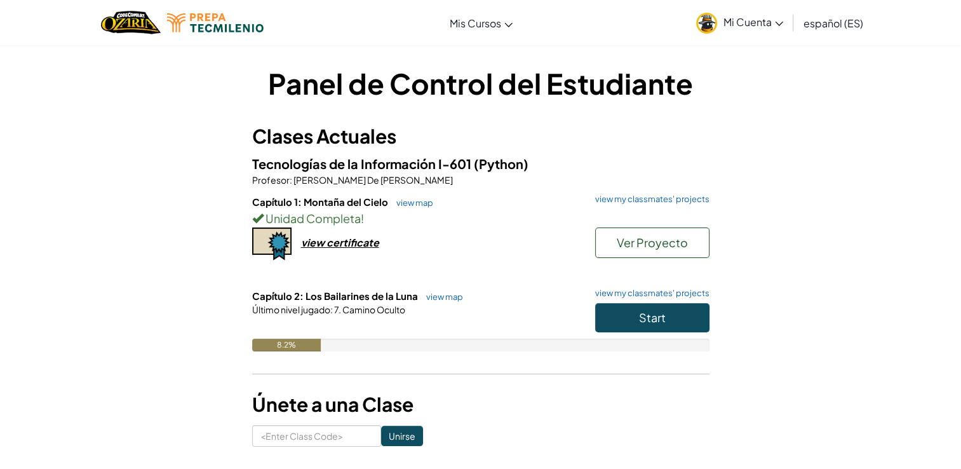 This screenshot has height=469, width=961. I want to click on span: Mi Cuenta, so click(753, 22).